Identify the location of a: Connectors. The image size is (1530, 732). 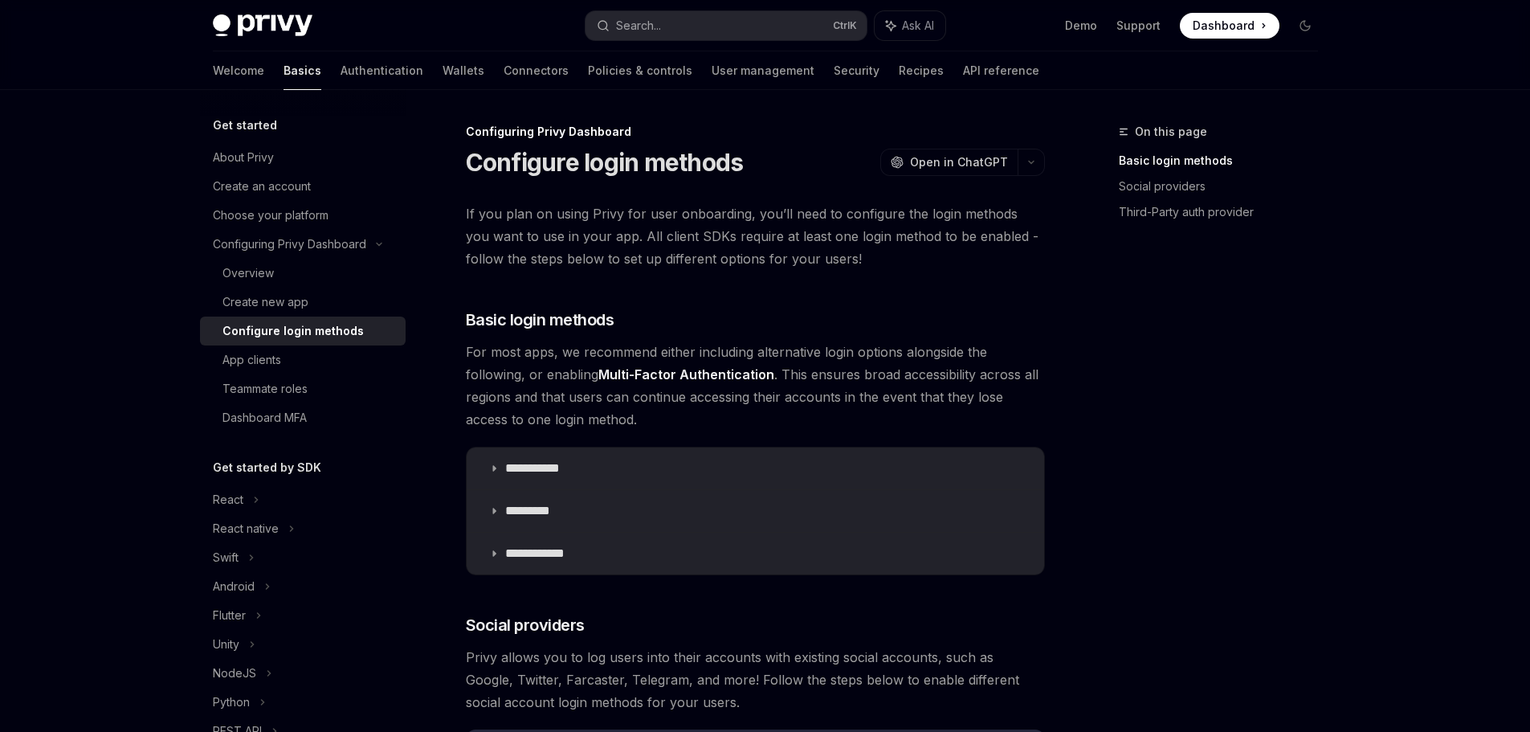
(536, 71).